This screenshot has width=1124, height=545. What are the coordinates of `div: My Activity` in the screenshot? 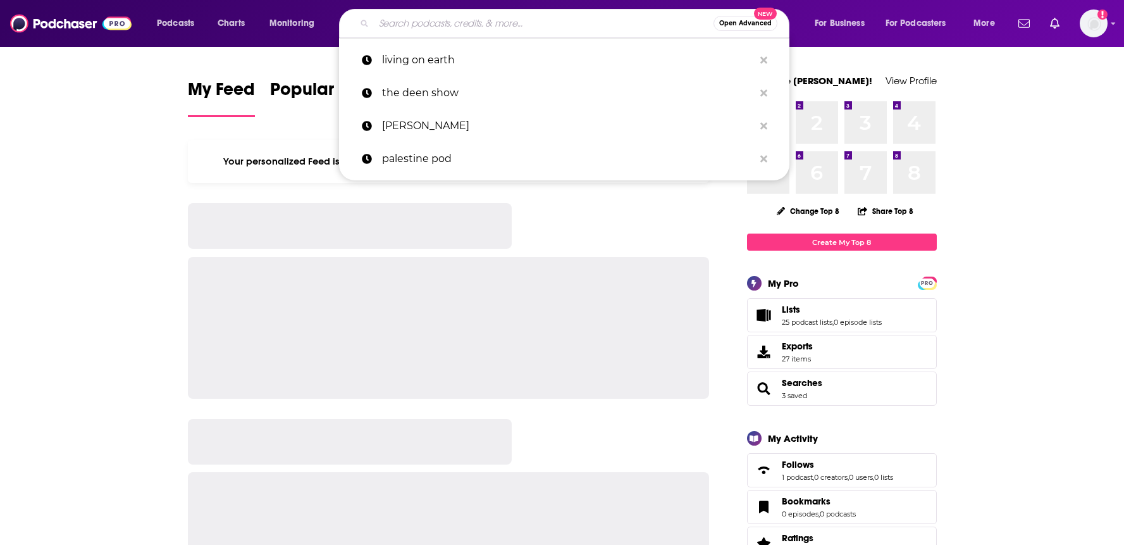 It's located at (793, 438).